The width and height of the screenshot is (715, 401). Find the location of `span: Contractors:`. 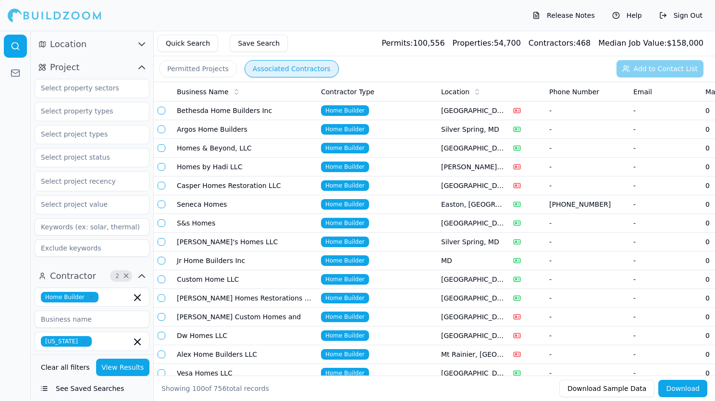

span: Contractors: is located at coordinates (552, 43).